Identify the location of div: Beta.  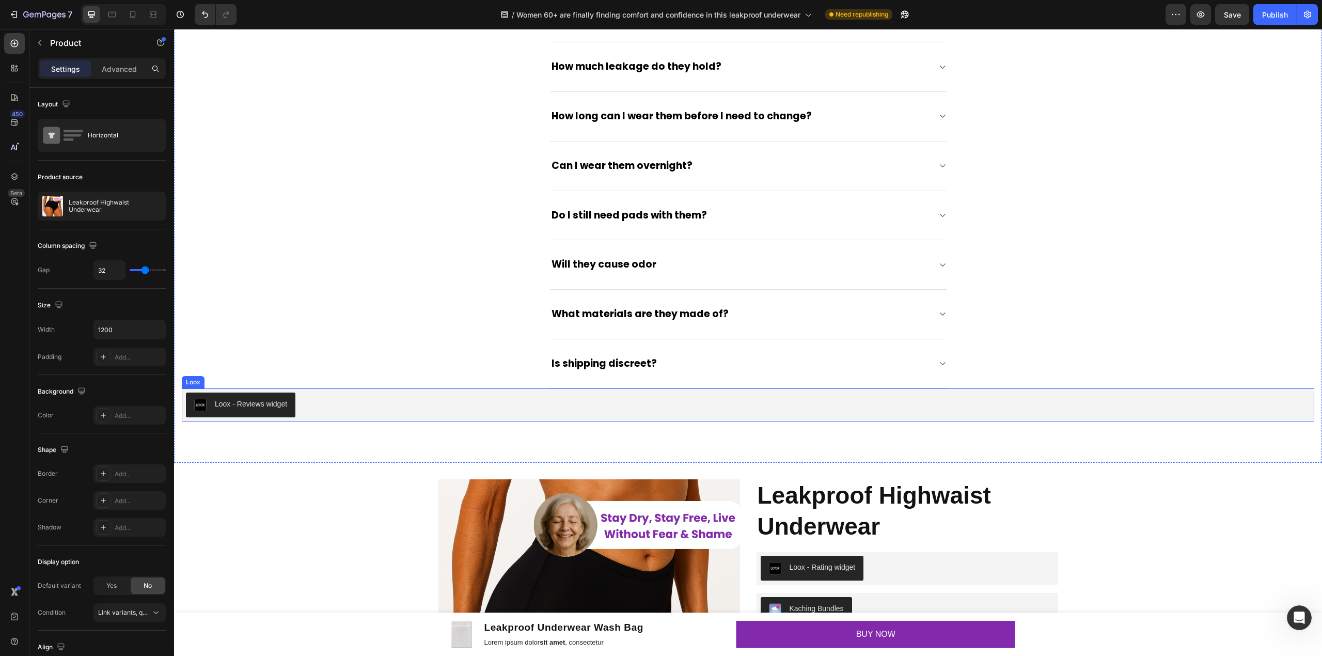
(16, 193).